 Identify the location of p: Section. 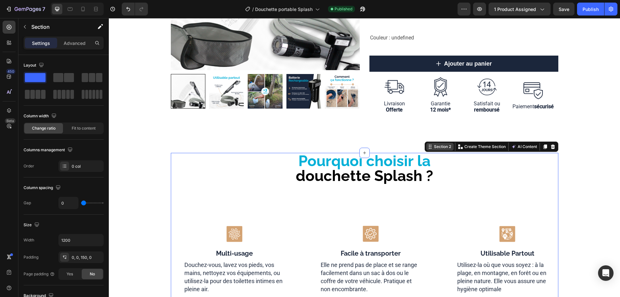
(58, 27).